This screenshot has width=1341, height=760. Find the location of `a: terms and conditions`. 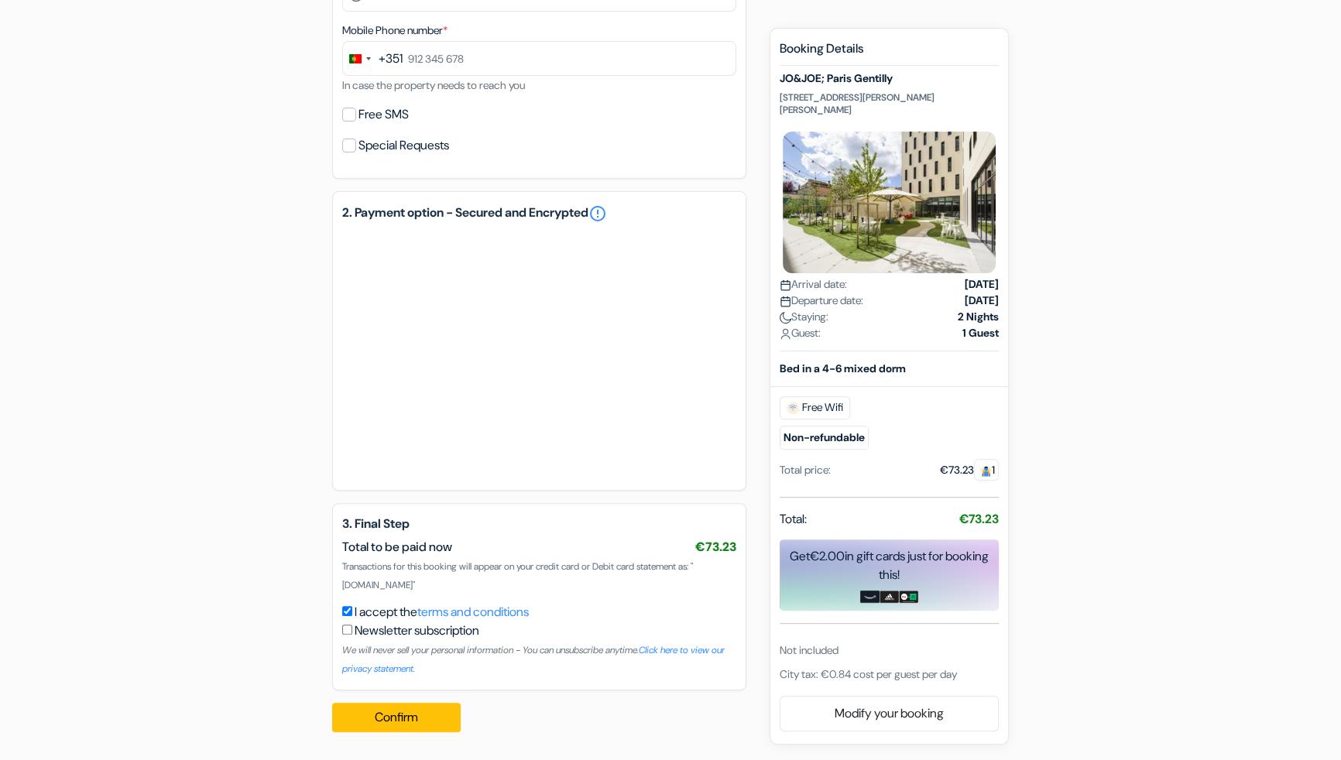

a: terms and conditions is located at coordinates (473, 612).